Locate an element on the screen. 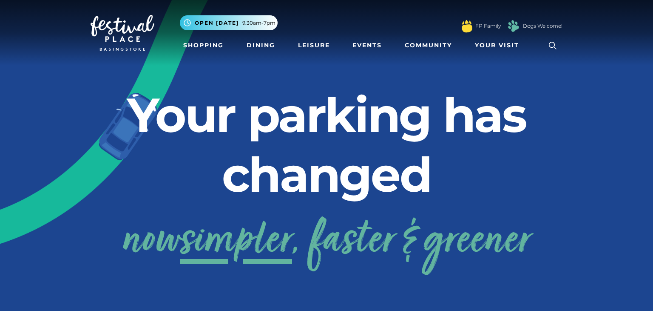  a: Dining is located at coordinates (261, 45).